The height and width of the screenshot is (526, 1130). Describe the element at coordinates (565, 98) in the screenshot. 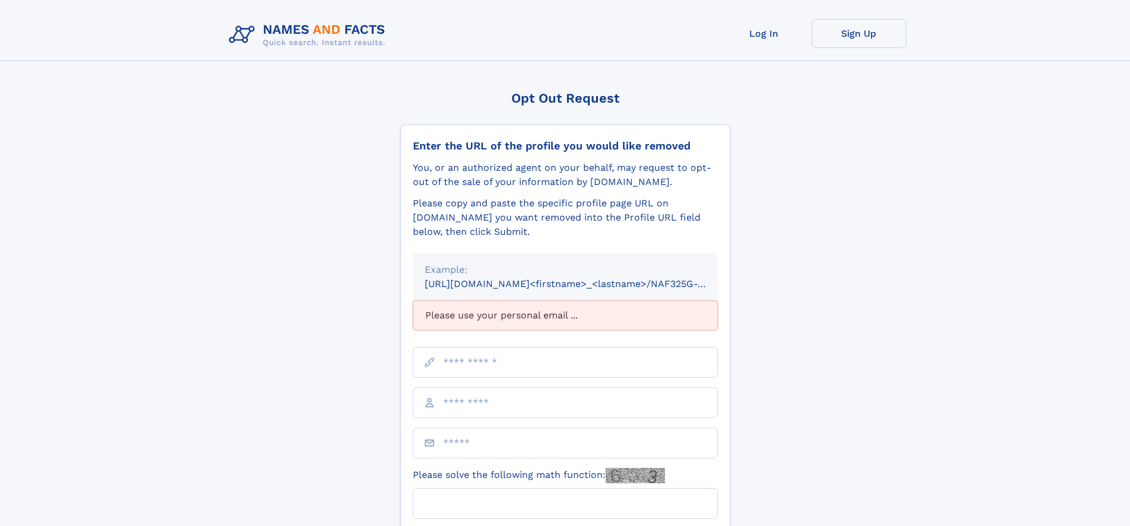

I see `div: Opt Out Request` at that location.